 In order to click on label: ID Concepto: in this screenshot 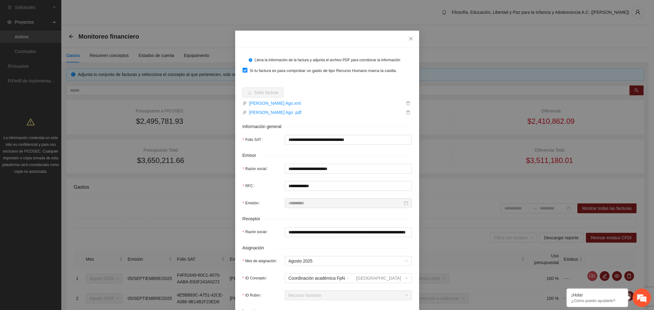, I will do `click(256, 278)`.